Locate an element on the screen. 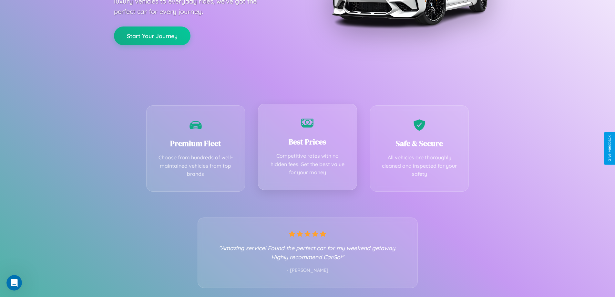 This screenshot has height=297, width=615. h3: Safe & Secure is located at coordinates (419, 143).